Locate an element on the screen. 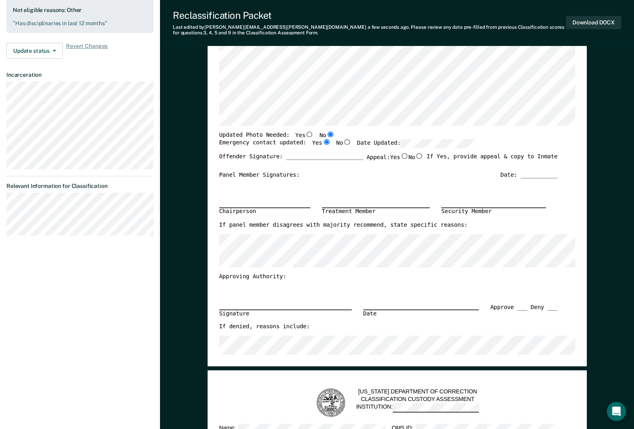  input: Date Updated: is located at coordinates (439, 144).